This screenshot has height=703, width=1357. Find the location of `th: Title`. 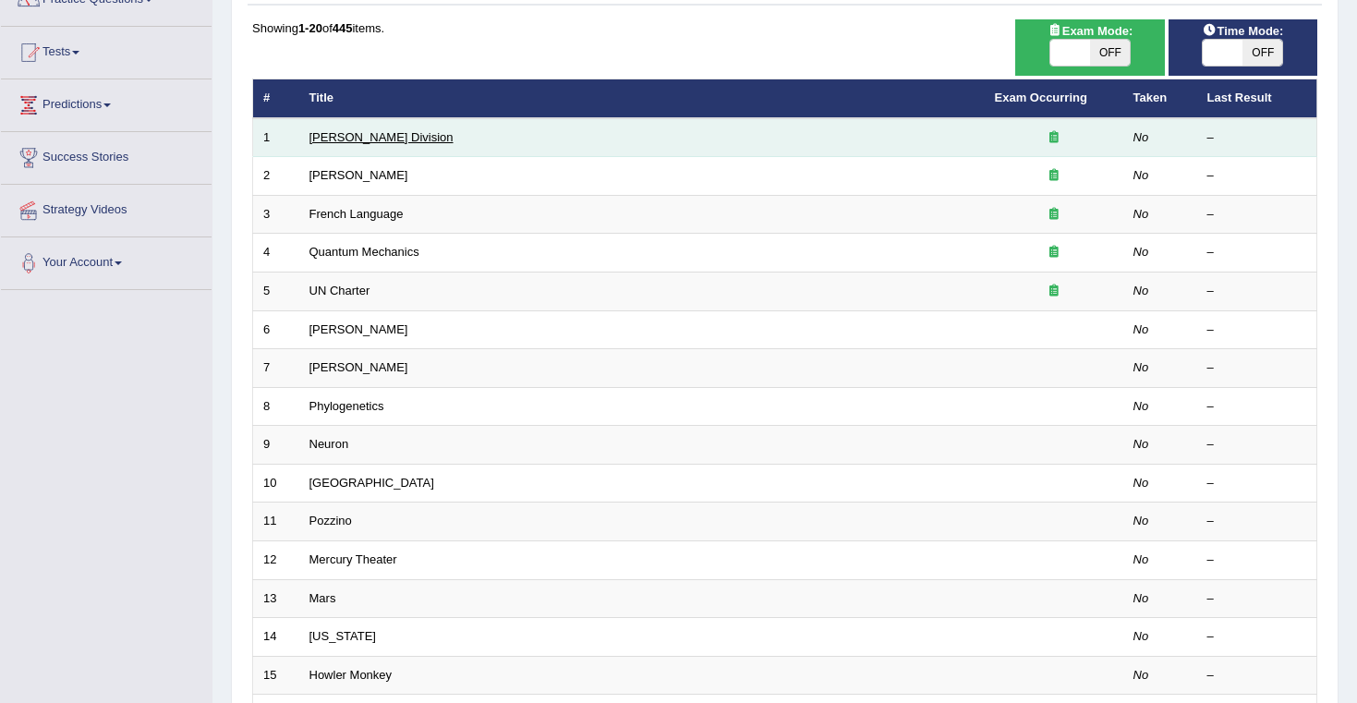

th: Title is located at coordinates (642, 99).